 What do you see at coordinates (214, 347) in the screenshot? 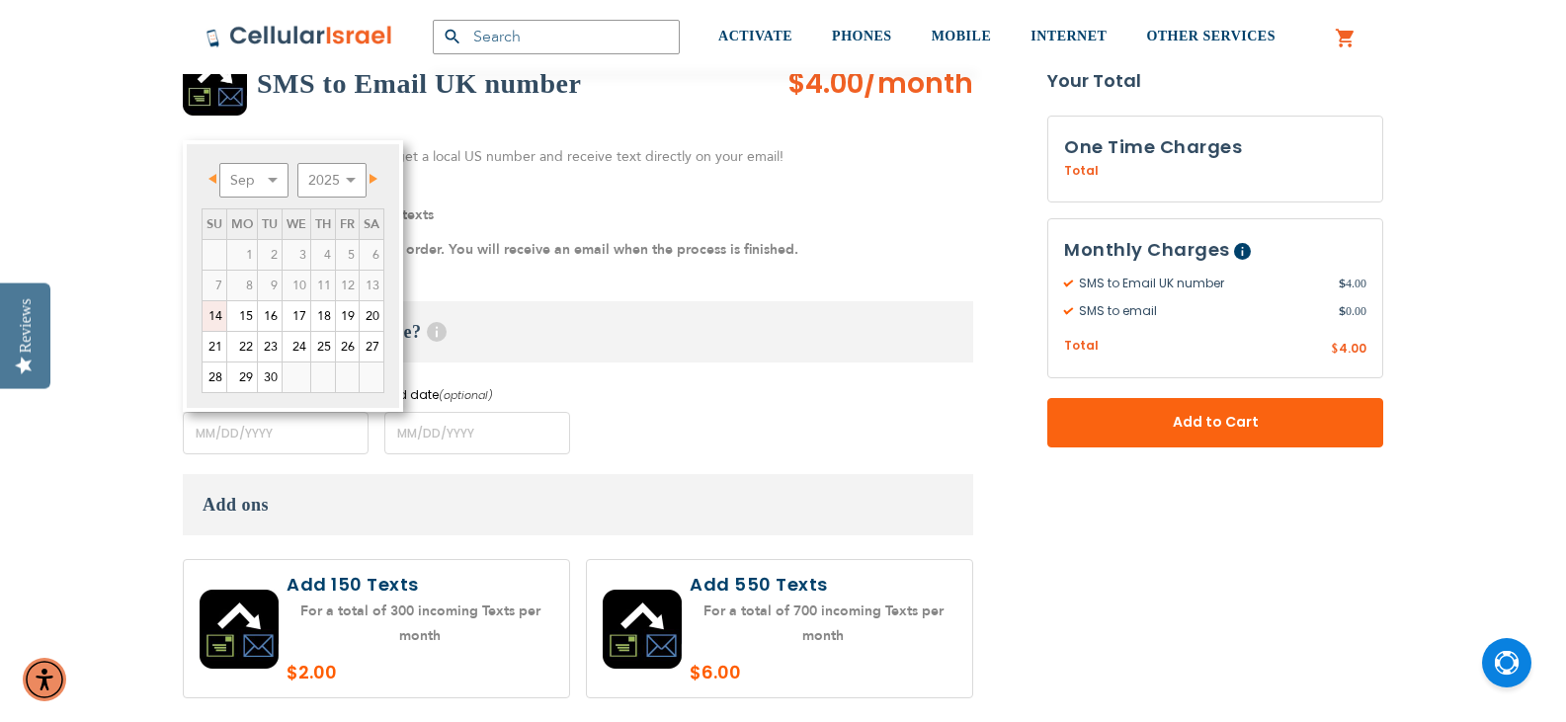
I see `a: 21` at bounding box center [214, 347].